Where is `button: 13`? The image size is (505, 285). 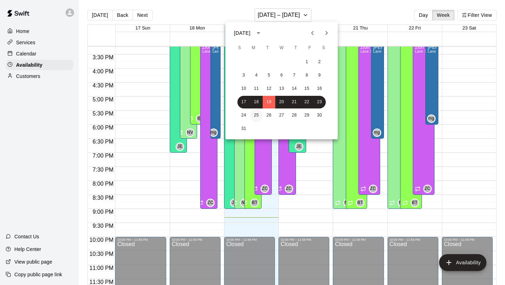 button: 13 is located at coordinates (282, 89).